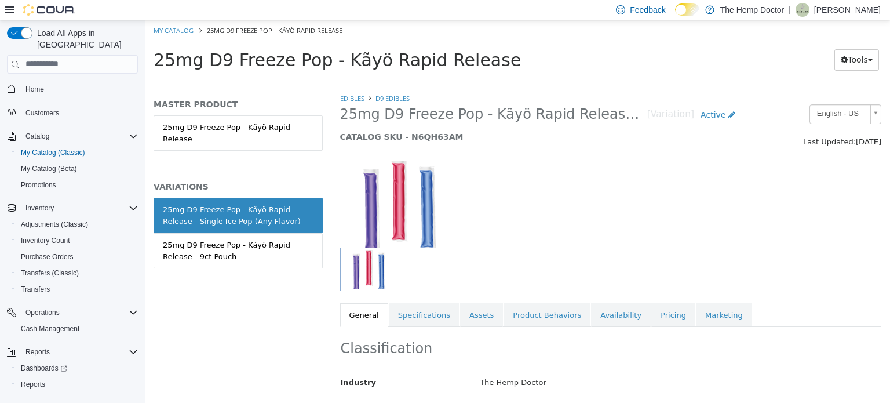 This screenshot has height=403, width=890. Describe the element at coordinates (466, 328) in the screenshot. I see `h2: Classification` at that location.